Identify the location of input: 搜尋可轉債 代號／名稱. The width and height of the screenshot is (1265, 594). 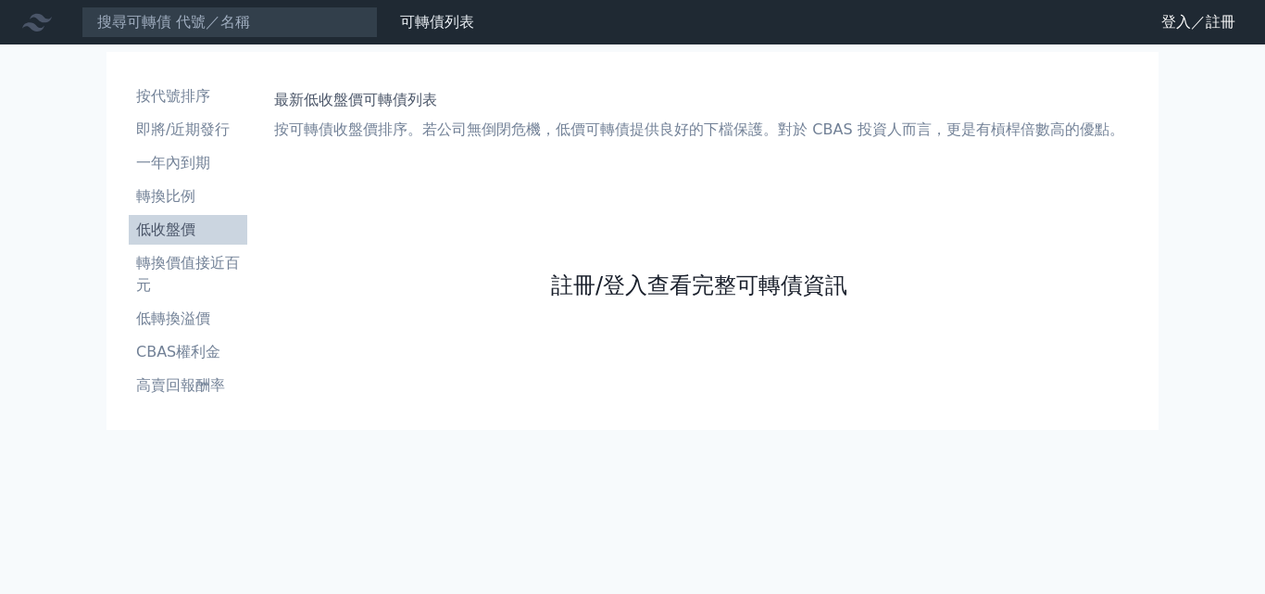
(230, 22).